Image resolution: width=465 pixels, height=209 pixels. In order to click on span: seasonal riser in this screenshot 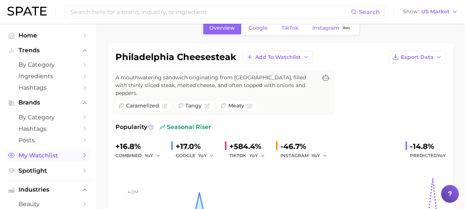, I will do `click(185, 127)`.